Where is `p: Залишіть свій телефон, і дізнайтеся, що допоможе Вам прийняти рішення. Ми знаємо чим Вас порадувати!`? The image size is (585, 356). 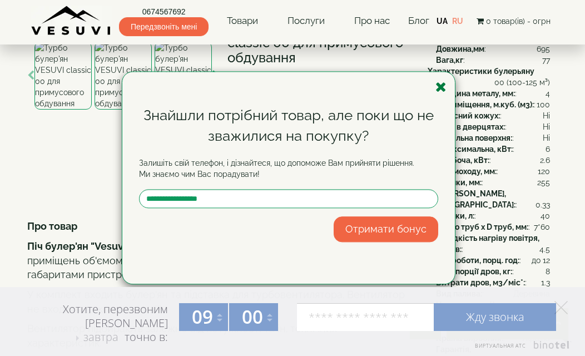
p: Залишіть свій телефон, і дізнайтеся, що допоможе Вам прийняти рішення. Ми знаємо чим Вас порадувати! is located at coordinates (289, 169).